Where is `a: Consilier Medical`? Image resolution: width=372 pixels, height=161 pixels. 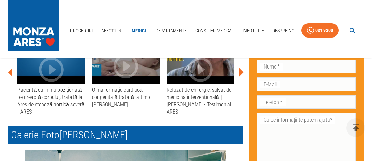 a: Consilier Medical is located at coordinates (215, 31).